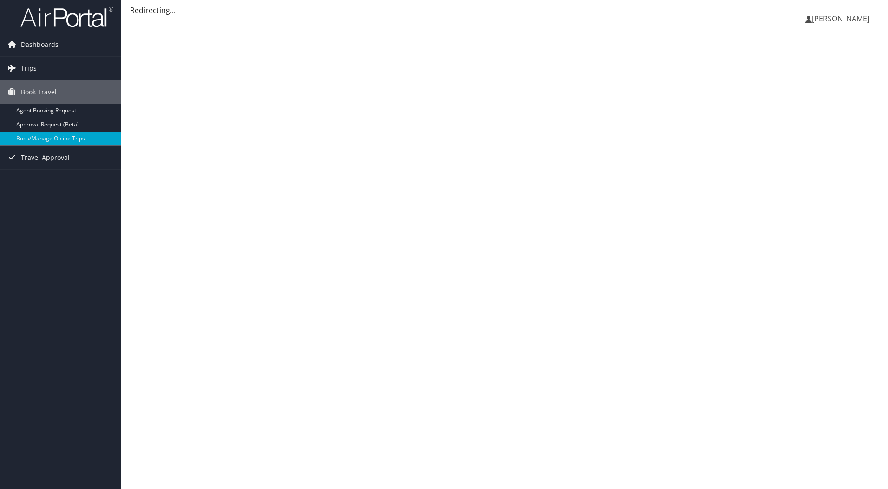 The width and height of the screenshot is (888, 489). I want to click on span: Travel Approval, so click(45, 158).